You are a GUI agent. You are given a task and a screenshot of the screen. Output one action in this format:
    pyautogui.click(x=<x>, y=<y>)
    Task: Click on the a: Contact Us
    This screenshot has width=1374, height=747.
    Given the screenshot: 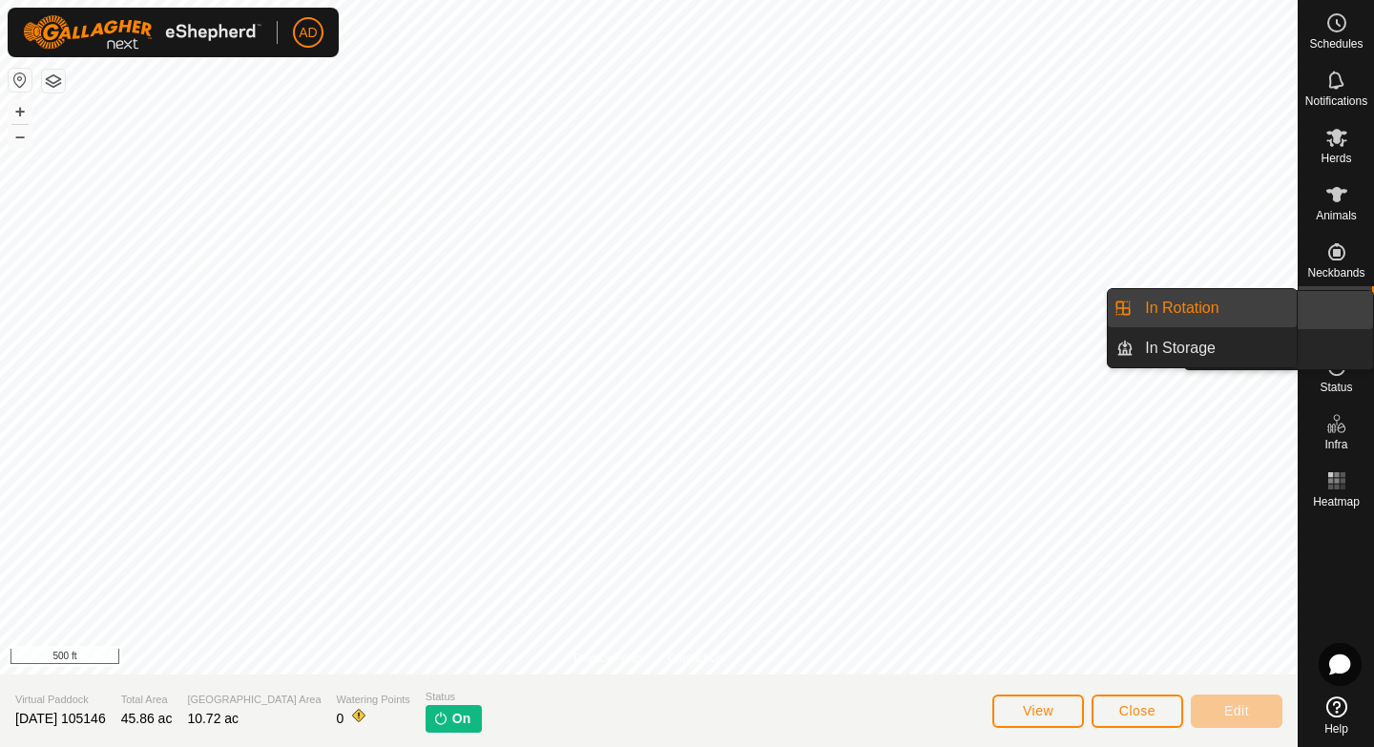 What is the action you would take?
    pyautogui.click(x=696, y=658)
    